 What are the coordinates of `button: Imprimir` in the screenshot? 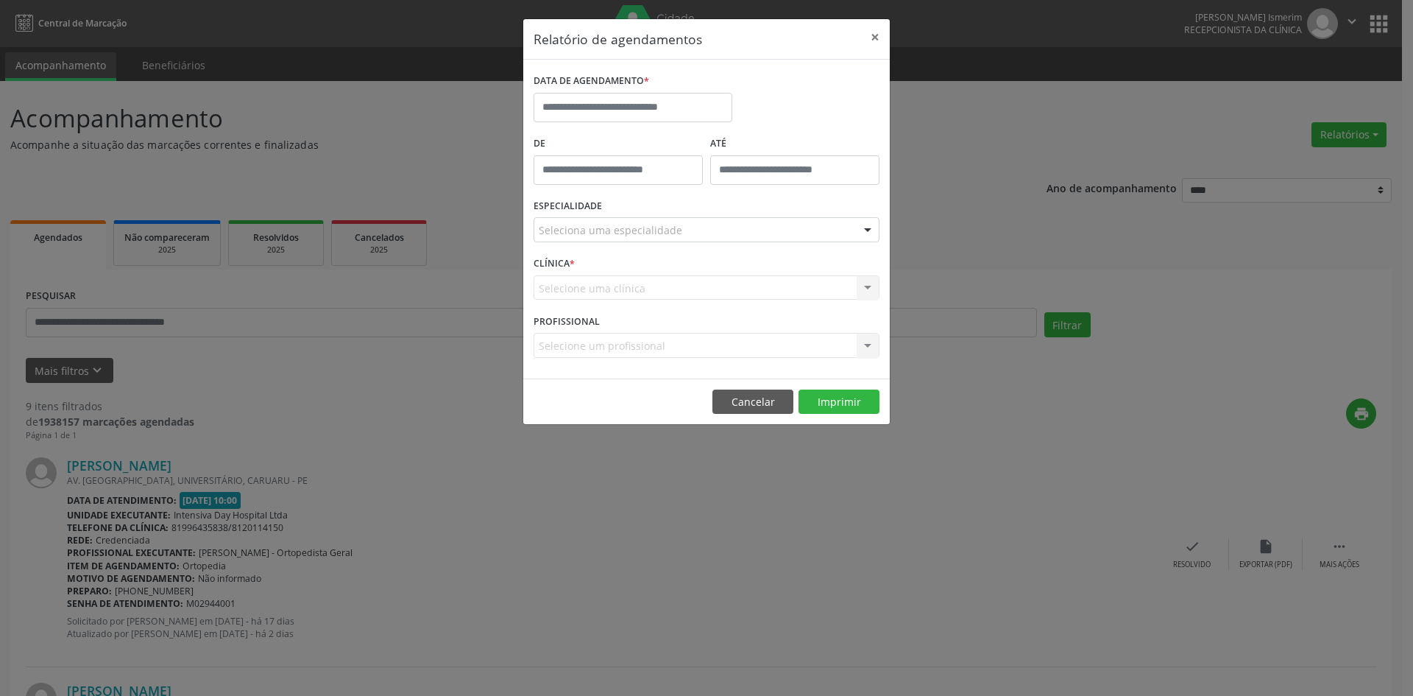 It's located at (839, 402).